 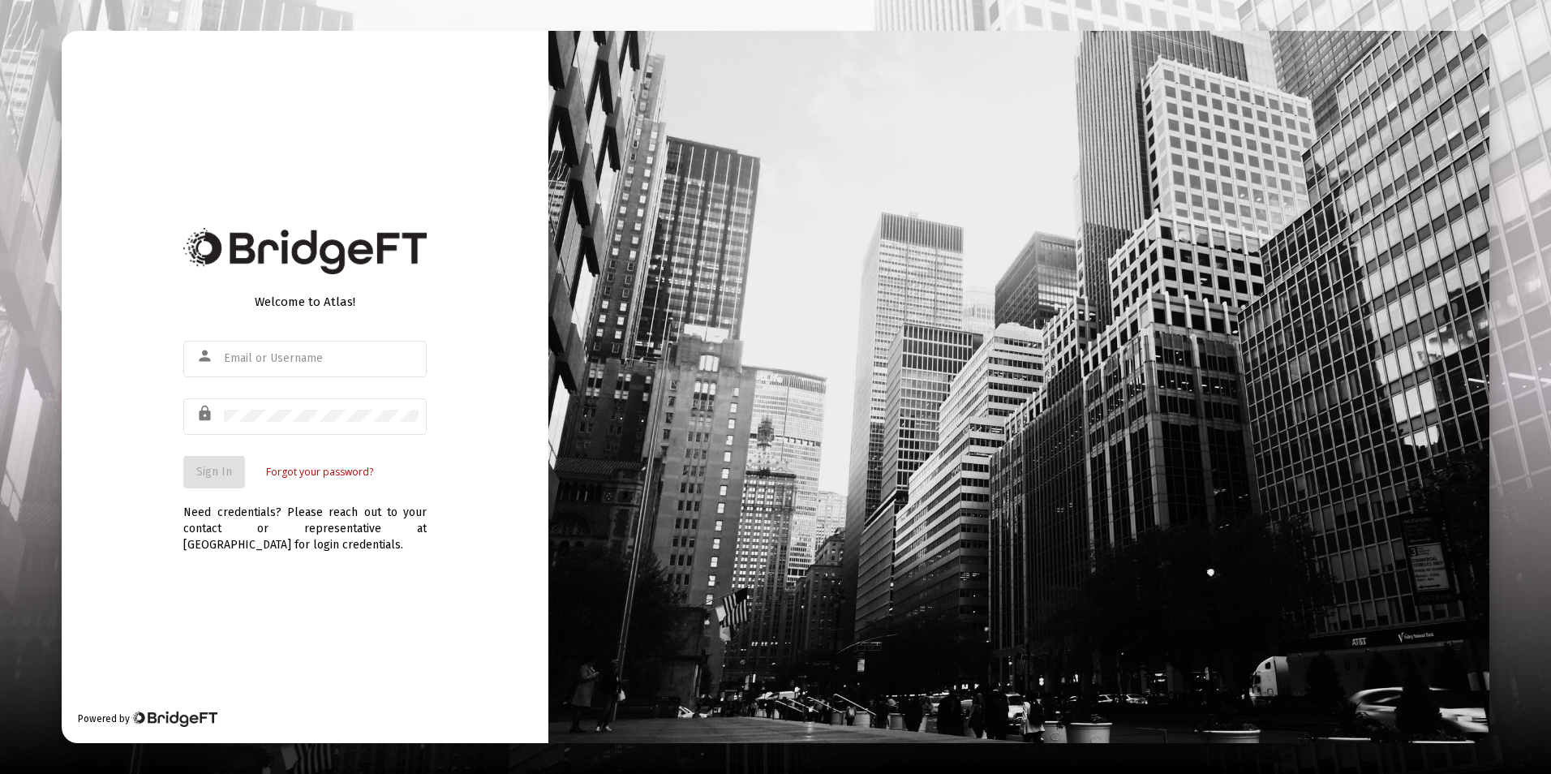 I want to click on mat-icon: lock, so click(x=206, y=414).